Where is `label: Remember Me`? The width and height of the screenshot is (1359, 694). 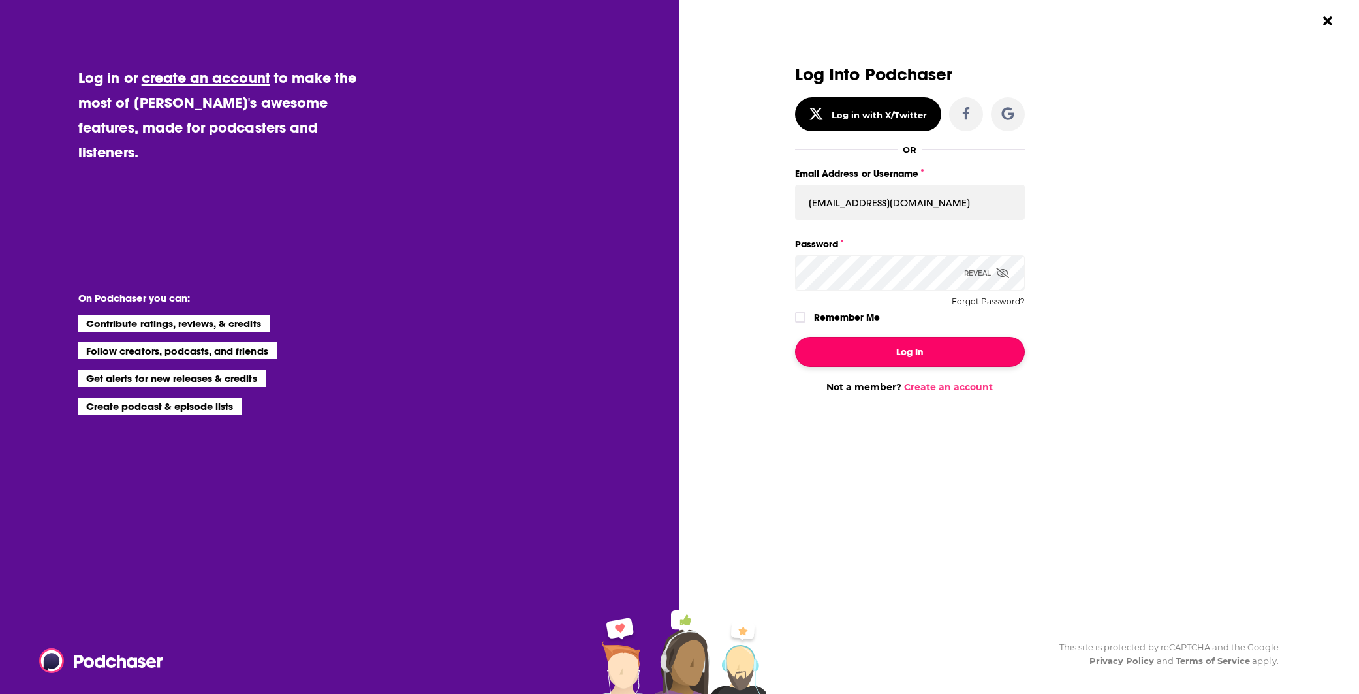
label: Remember Me is located at coordinates (847, 317).